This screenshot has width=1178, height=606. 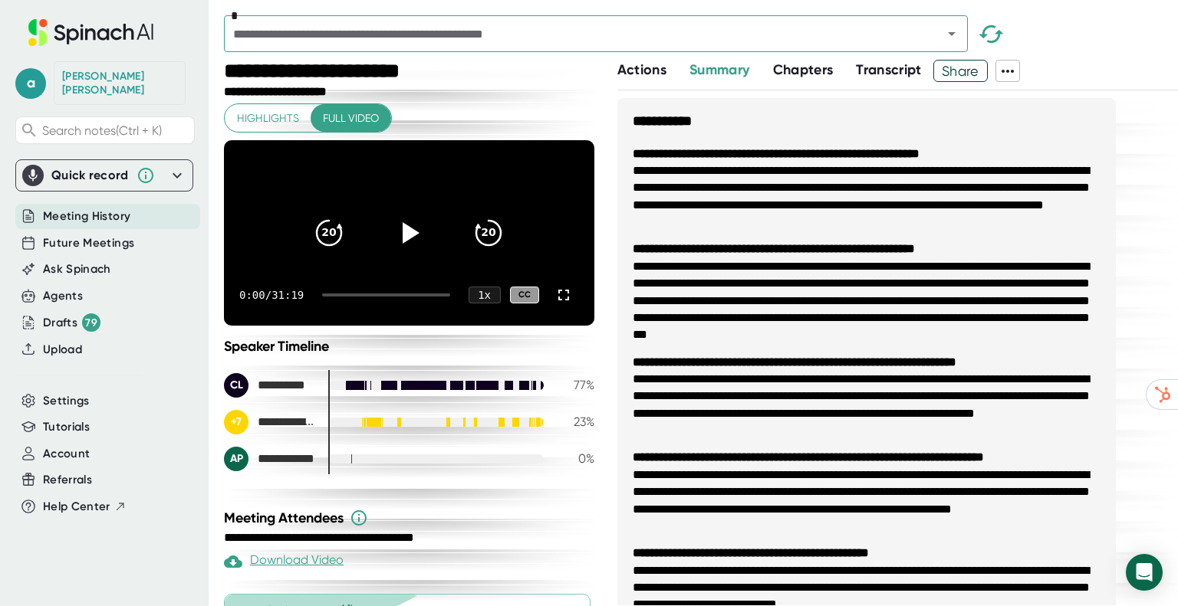 What do you see at coordinates (77, 269) in the screenshot?
I see `span: Ask Spinach` at bounding box center [77, 269].